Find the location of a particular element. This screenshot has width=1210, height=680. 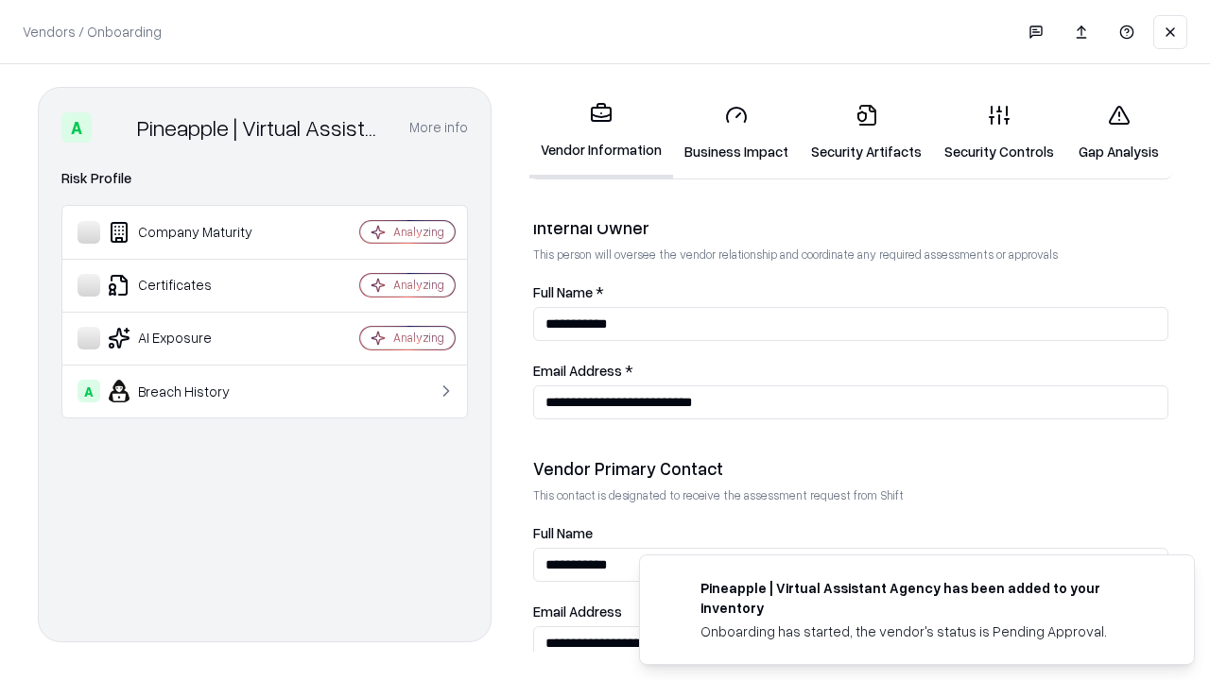

p: This person will oversee the vendor relationship and coordinate any required assessments or appro... is located at coordinates (851, 254).